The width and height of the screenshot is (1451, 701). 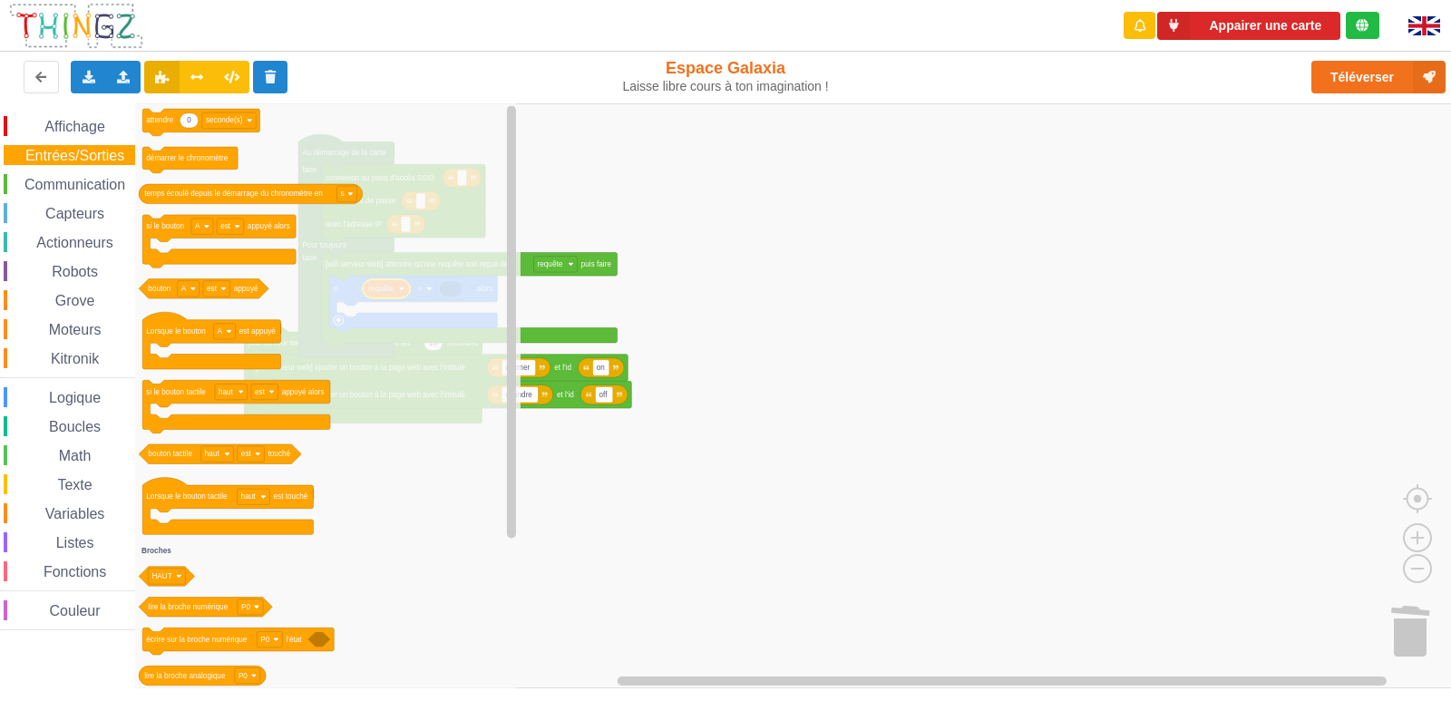 What do you see at coordinates (156, 551) in the screenshot?
I see `text: Broches` at bounding box center [156, 551].